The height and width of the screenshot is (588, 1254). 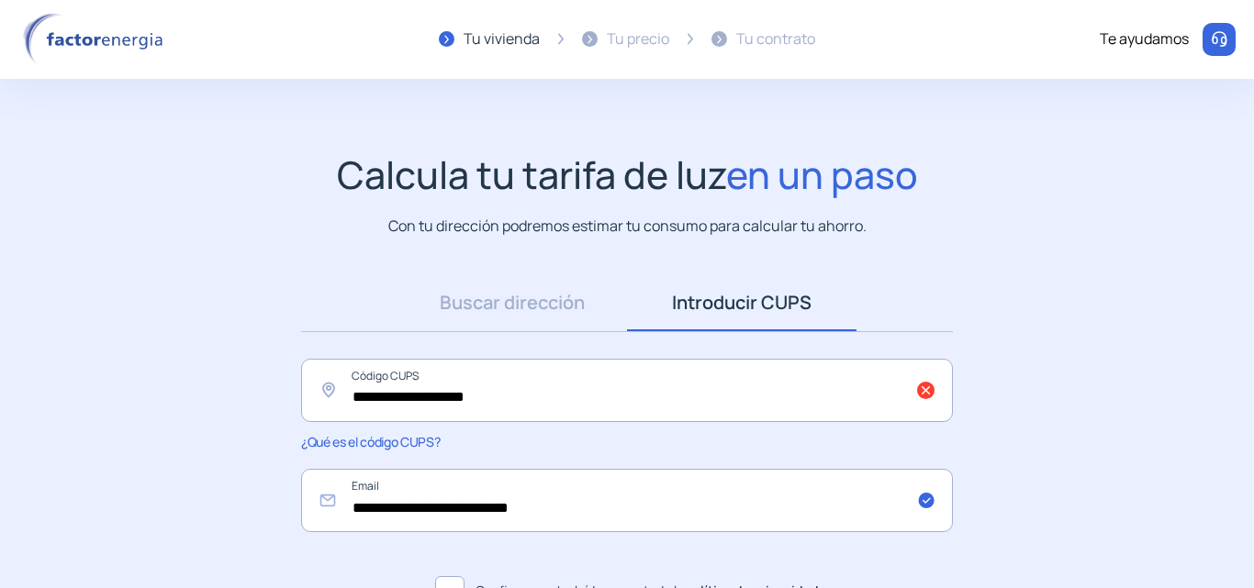 What do you see at coordinates (627, 174) in the screenshot?
I see `h1: Calcula tu tarifa de luz` at bounding box center [627, 174].